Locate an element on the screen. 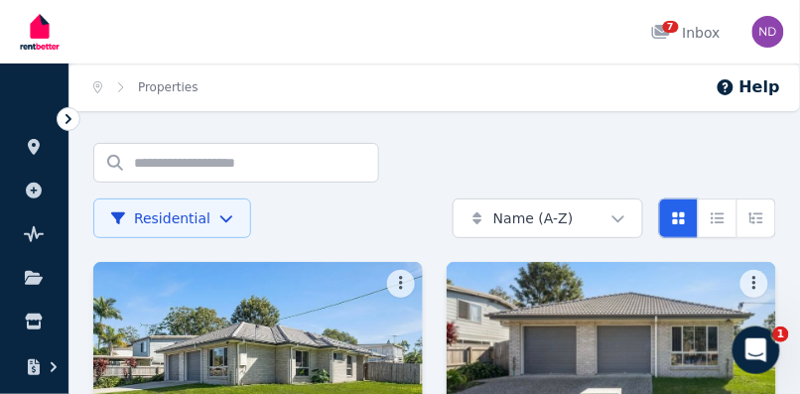 The image size is (800, 394). span: 7 is located at coordinates (671, 27).